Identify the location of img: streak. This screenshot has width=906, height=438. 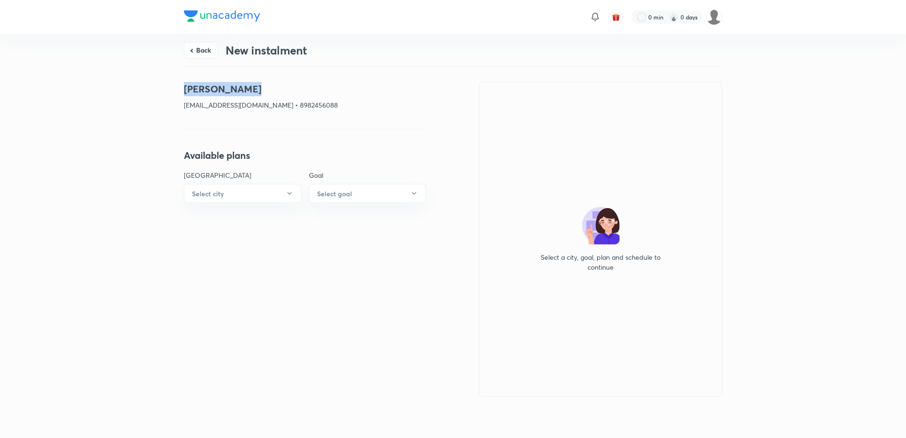
(674, 17).